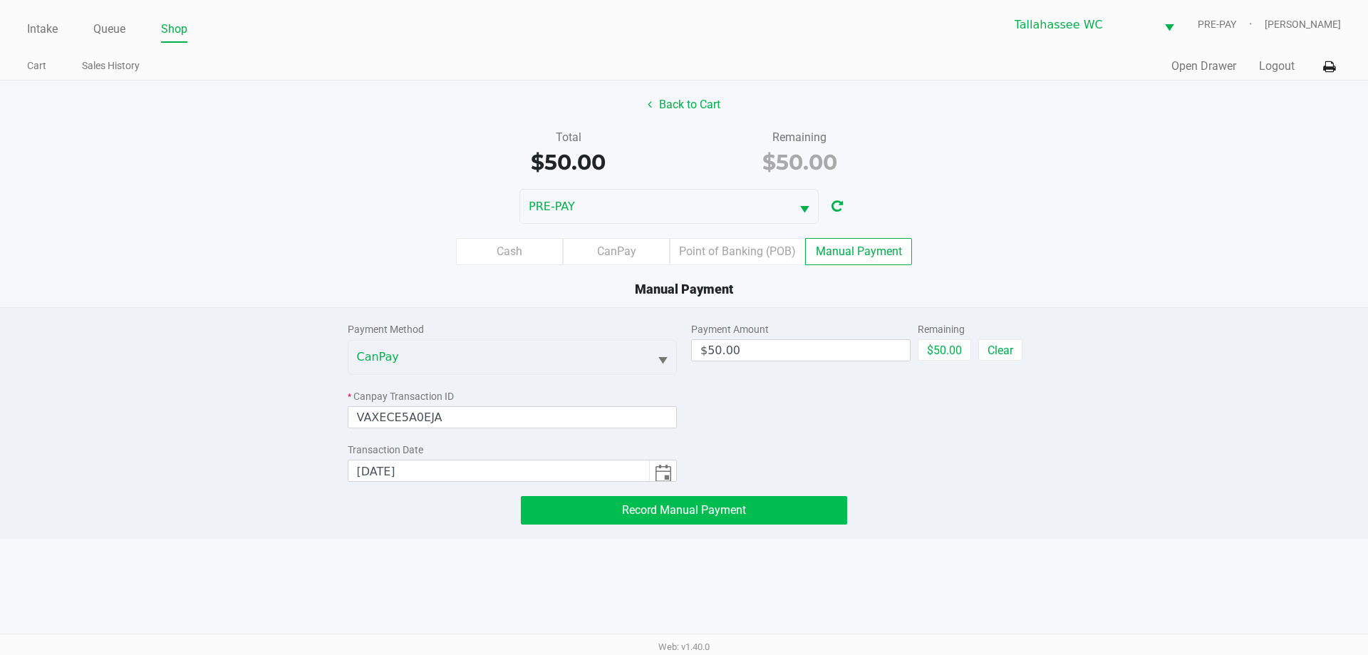 This screenshot has width=1368, height=655. What do you see at coordinates (499, 357) in the screenshot?
I see `span: CanPay` at bounding box center [499, 357].